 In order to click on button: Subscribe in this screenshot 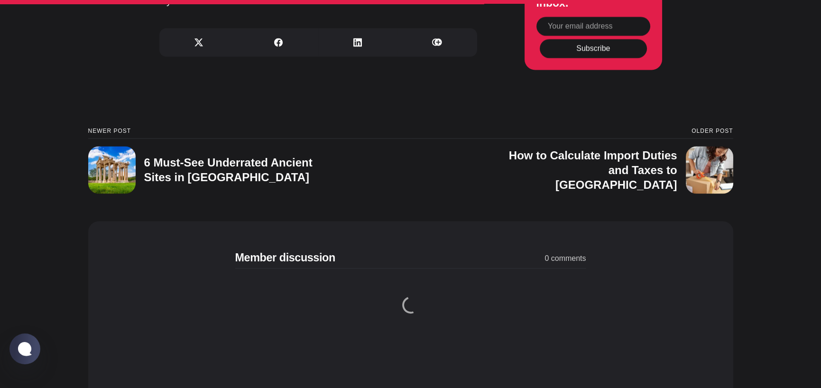, I will do `click(593, 48)`.